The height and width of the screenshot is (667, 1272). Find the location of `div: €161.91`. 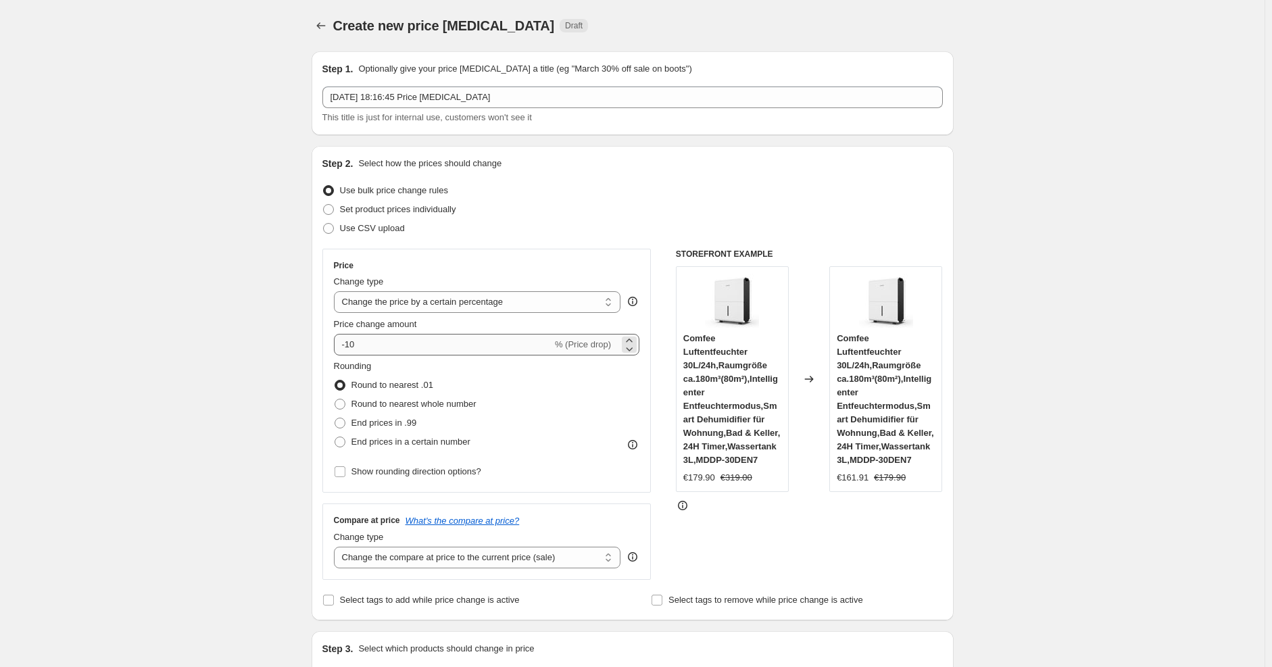

div: €161.91 is located at coordinates (852, 478).